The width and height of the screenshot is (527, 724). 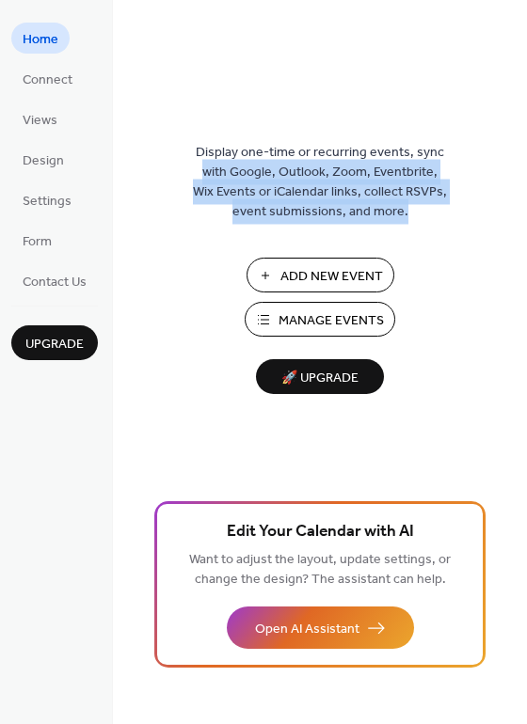 I want to click on a: Form, so click(x=37, y=240).